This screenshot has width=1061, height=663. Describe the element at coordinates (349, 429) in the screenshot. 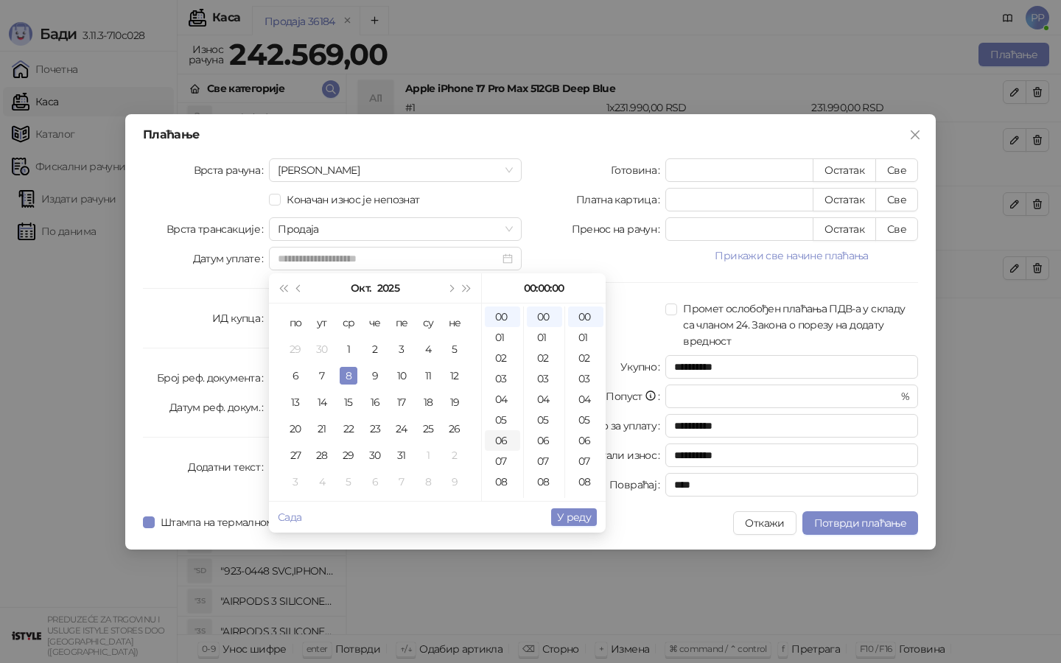

I see `div: 22` at that location.